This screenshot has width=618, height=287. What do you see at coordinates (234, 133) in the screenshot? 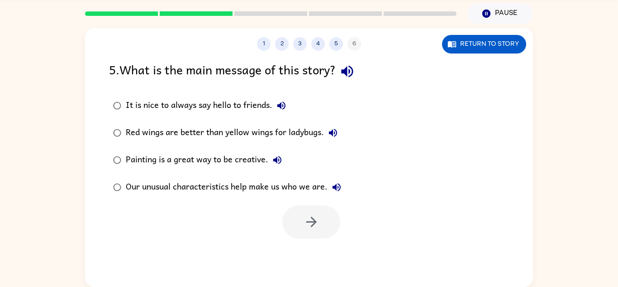
I see `div: Red wings are better than yellow wings for ladybugs.` at bounding box center [234, 133].